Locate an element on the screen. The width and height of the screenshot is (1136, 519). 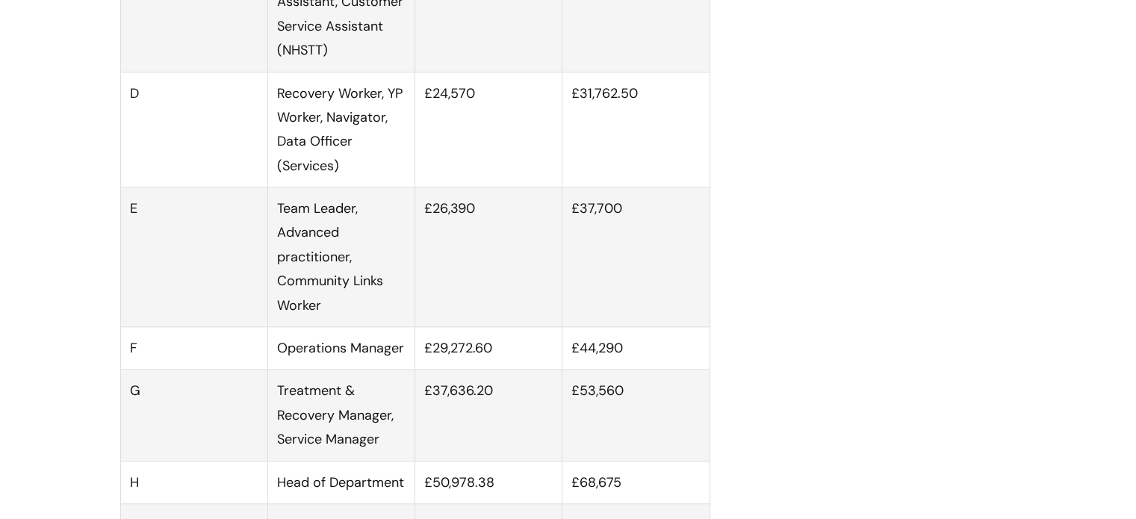
td: £50,978.38 is located at coordinates (489, 482).